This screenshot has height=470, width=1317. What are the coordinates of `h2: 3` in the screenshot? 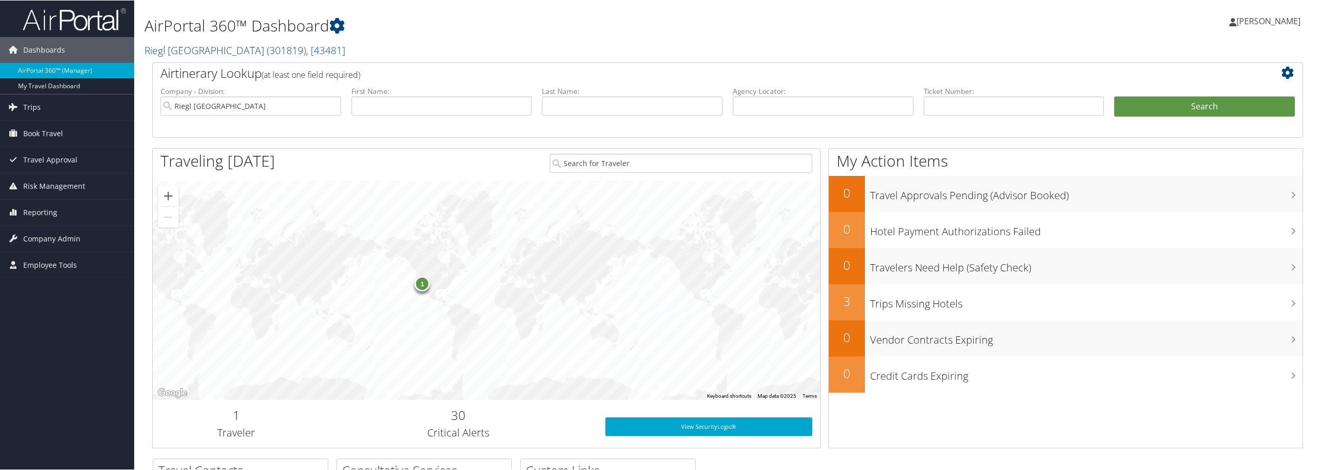 It's located at (847, 301).